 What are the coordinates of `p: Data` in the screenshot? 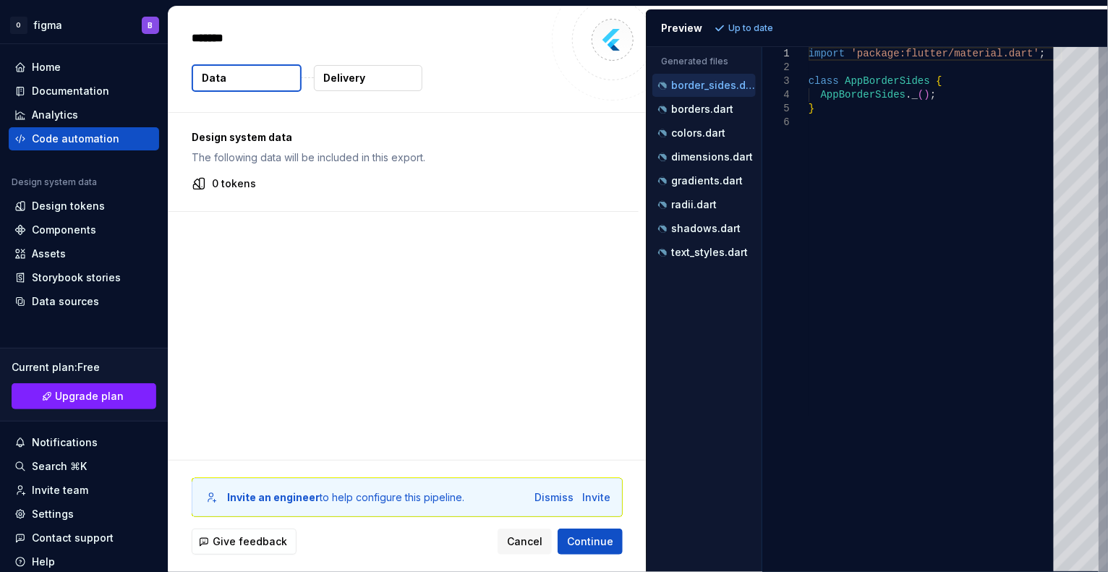 It's located at (214, 78).